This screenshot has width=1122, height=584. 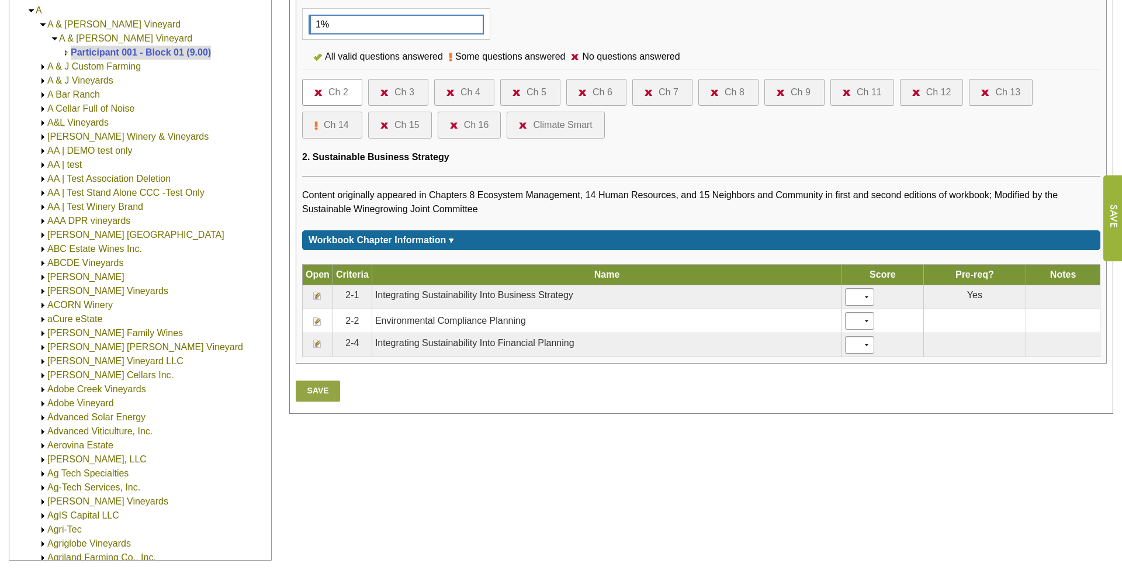 I want to click on div: Ch 9, so click(x=801, y=92).